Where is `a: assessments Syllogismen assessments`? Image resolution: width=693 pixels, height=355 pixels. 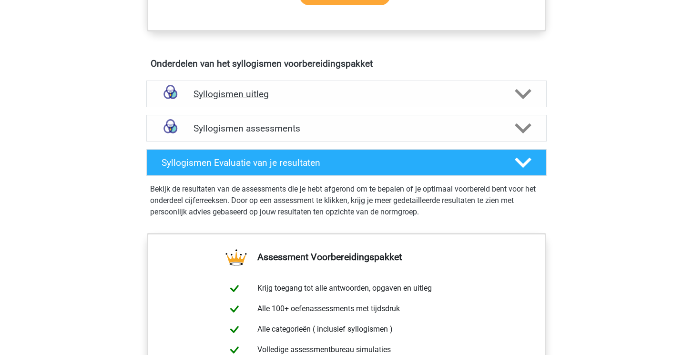
a: assessments Syllogismen assessments is located at coordinates (346, 128).